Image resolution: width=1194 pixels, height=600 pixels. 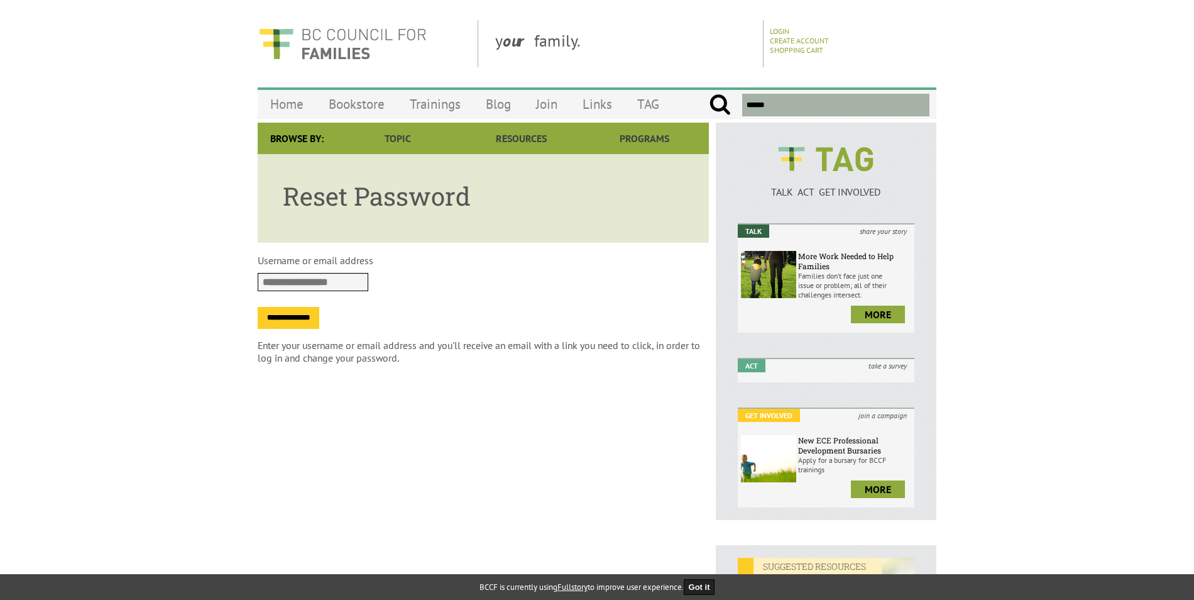 What do you see at coordinates (645, 138) in the screenshot?
I see `a: Programs` at bounding box center [645, 138].